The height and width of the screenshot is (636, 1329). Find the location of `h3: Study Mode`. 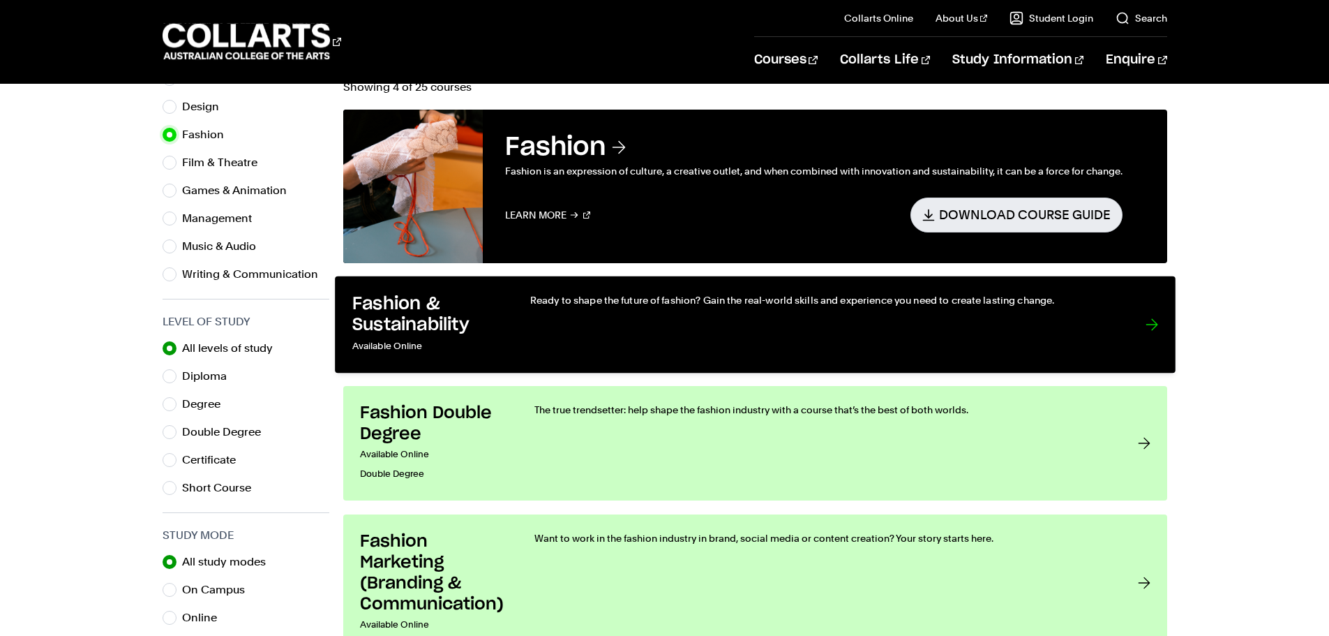

h3: Study Mode is located at coordinates (246, 535).